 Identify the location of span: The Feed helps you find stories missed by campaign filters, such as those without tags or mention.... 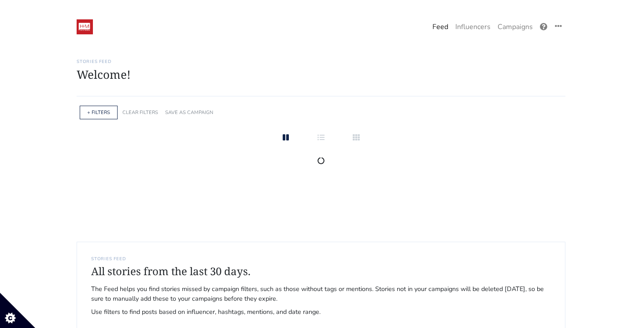
(321, 294).